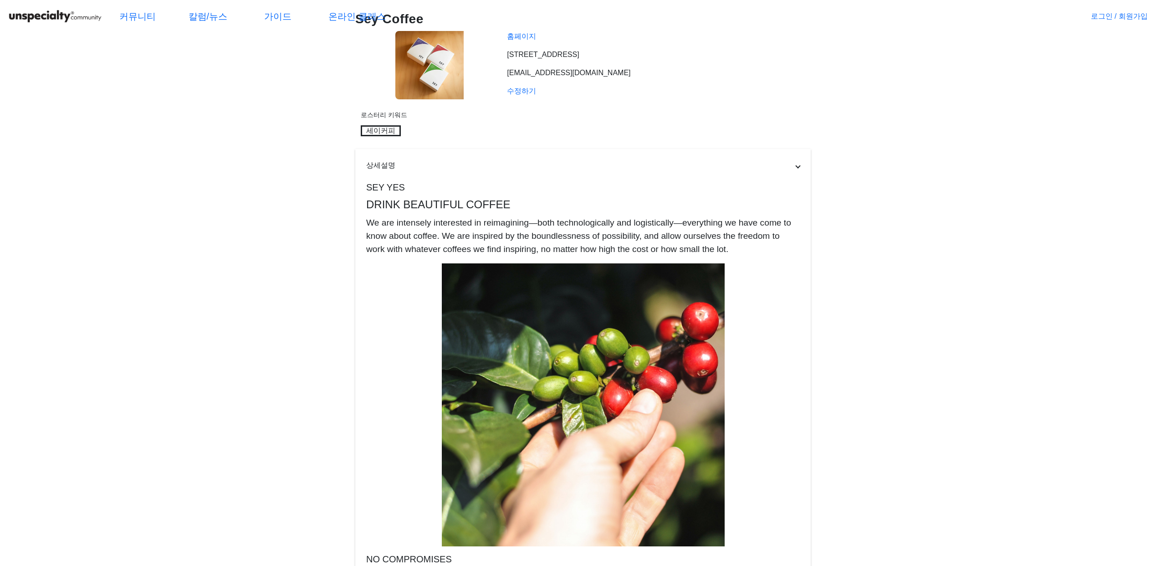 This screenshot has height=566, width=1166. What do you see at coordinates (581, 165) in the screenshot?
I see `span: 상세설명` at bounding box center [581, 165].